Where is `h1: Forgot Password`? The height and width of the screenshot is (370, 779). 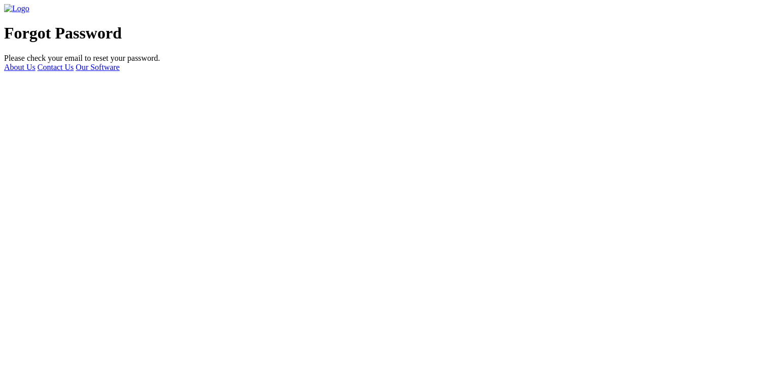
h1: Forgot Password is located at coordinates (390, 33).